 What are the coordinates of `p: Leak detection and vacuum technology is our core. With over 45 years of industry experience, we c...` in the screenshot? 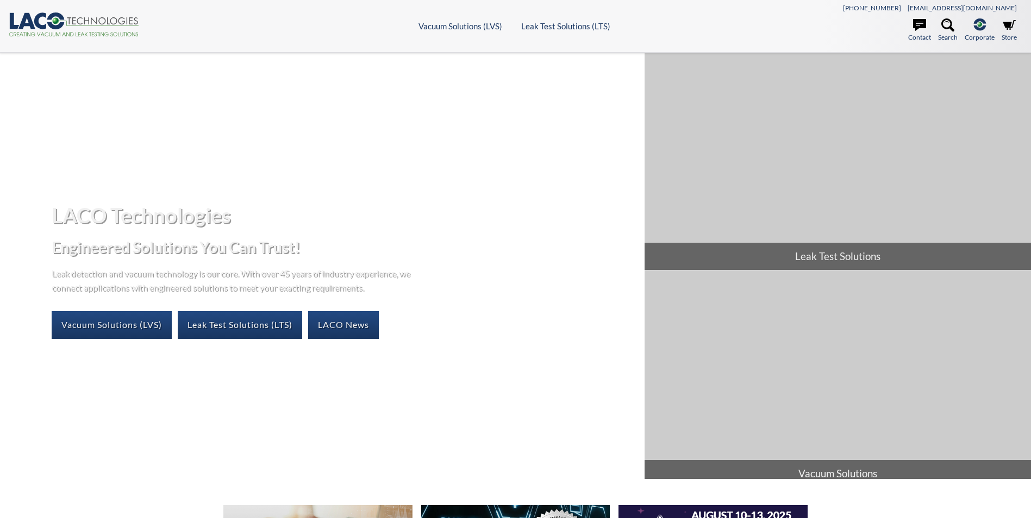 It's located at (234, 280).